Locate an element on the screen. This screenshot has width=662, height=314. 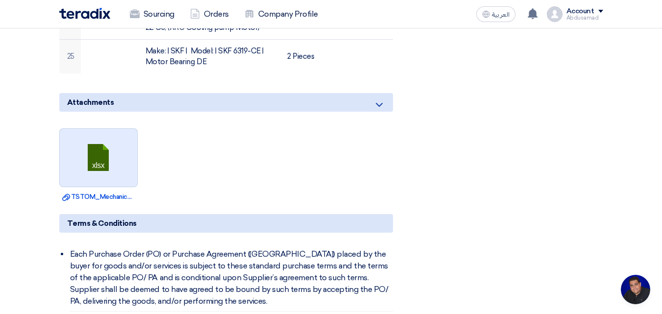
div: Abdusamad is located at coordinates (585, 18).